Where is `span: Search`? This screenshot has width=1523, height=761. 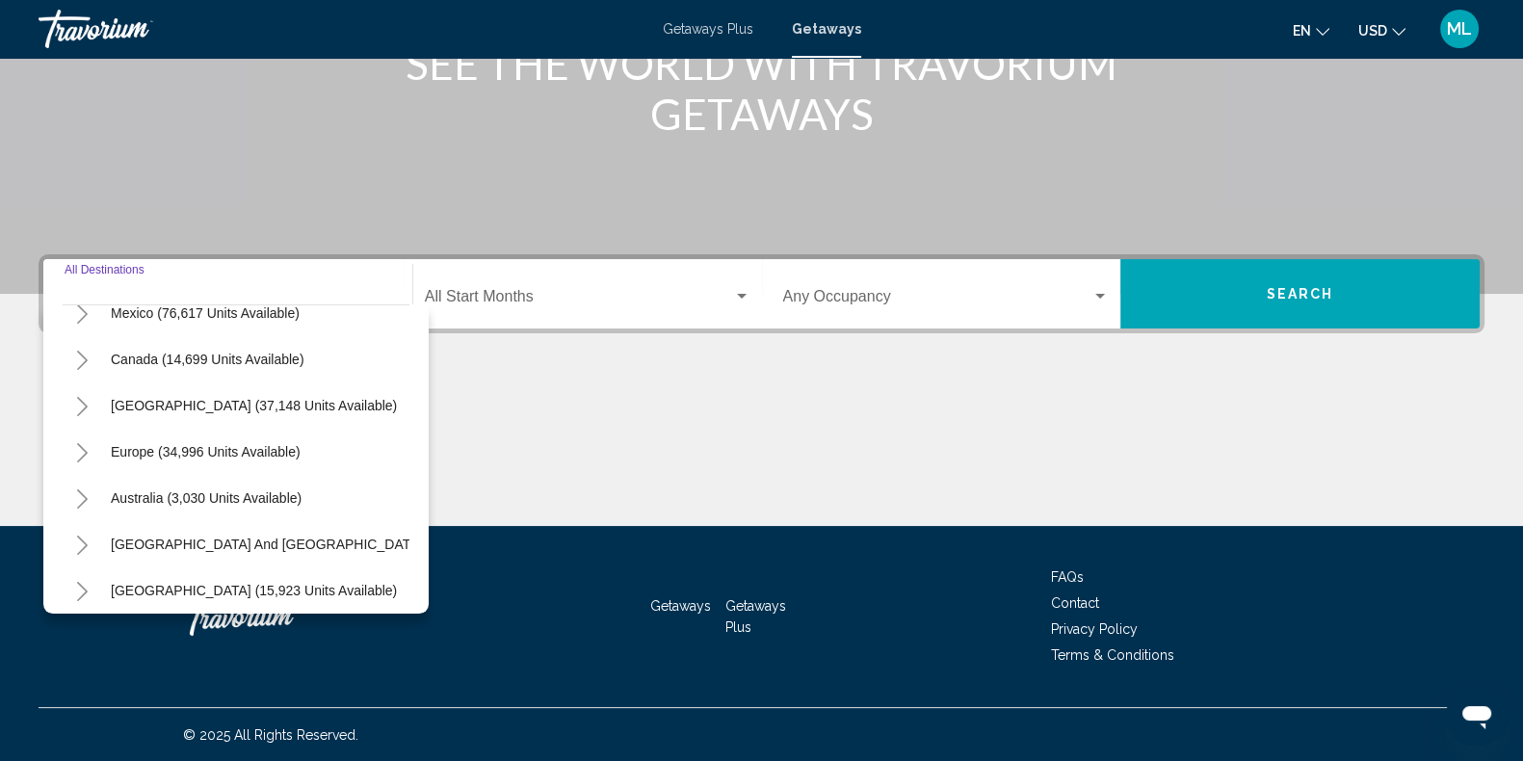 span: Search is located at coordinates (1301, 295).